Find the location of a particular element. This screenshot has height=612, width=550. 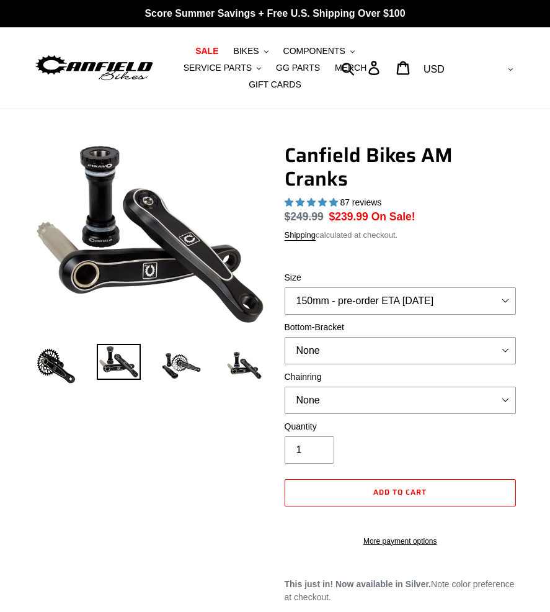

a: GG PARTS is located at coordinates (298, 68).